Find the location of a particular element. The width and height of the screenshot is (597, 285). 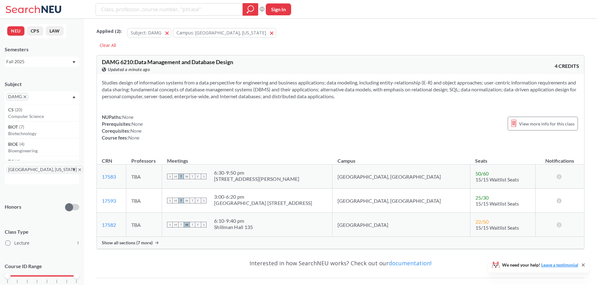

div: Semesters is located at coordinates (42, 50).